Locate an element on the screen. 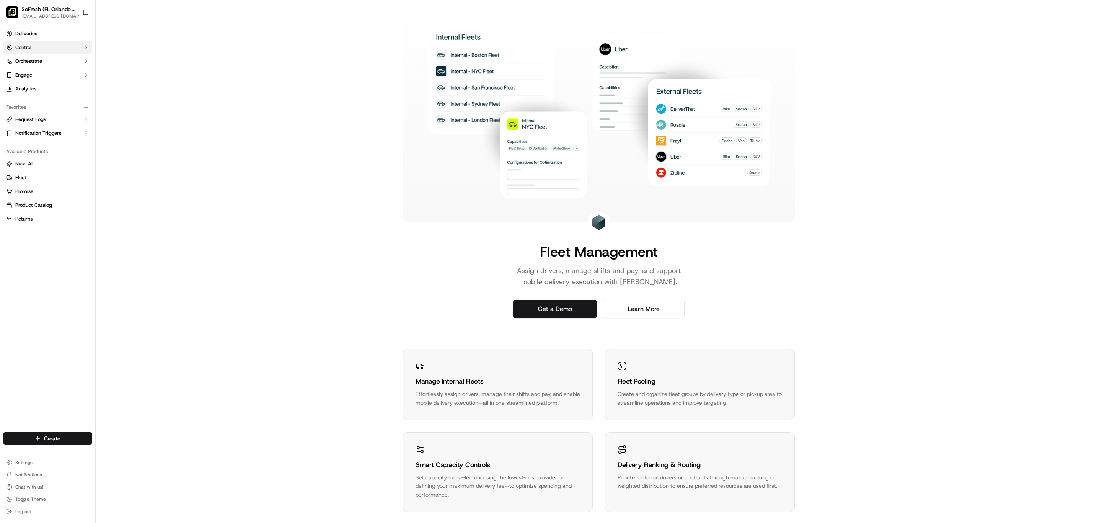 The width and height of the screenshot is (1102, 523). button: Control is located at coordinates (47, 47).